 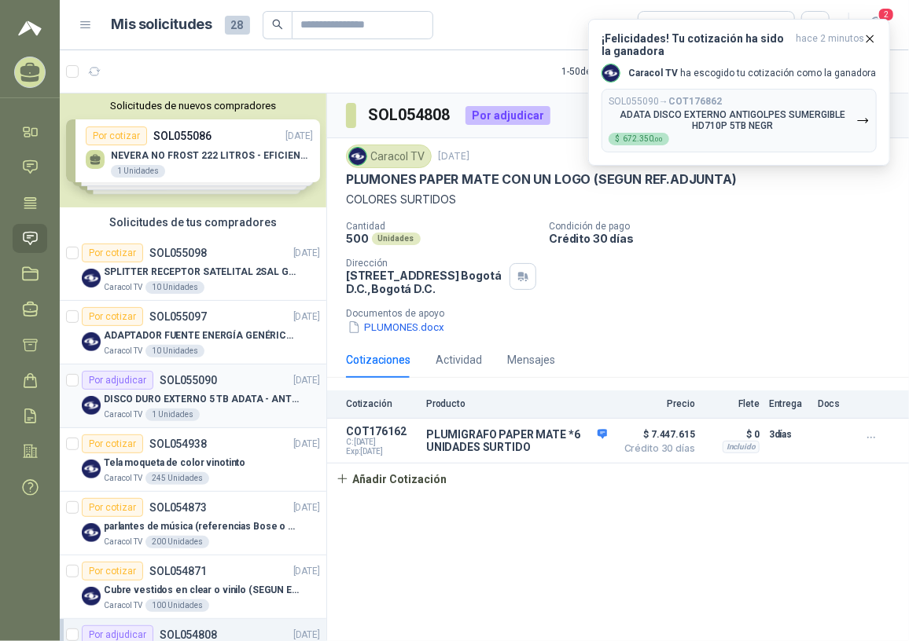 I want to click on button: PLUMONES.docx, so click(x=395, y=327).